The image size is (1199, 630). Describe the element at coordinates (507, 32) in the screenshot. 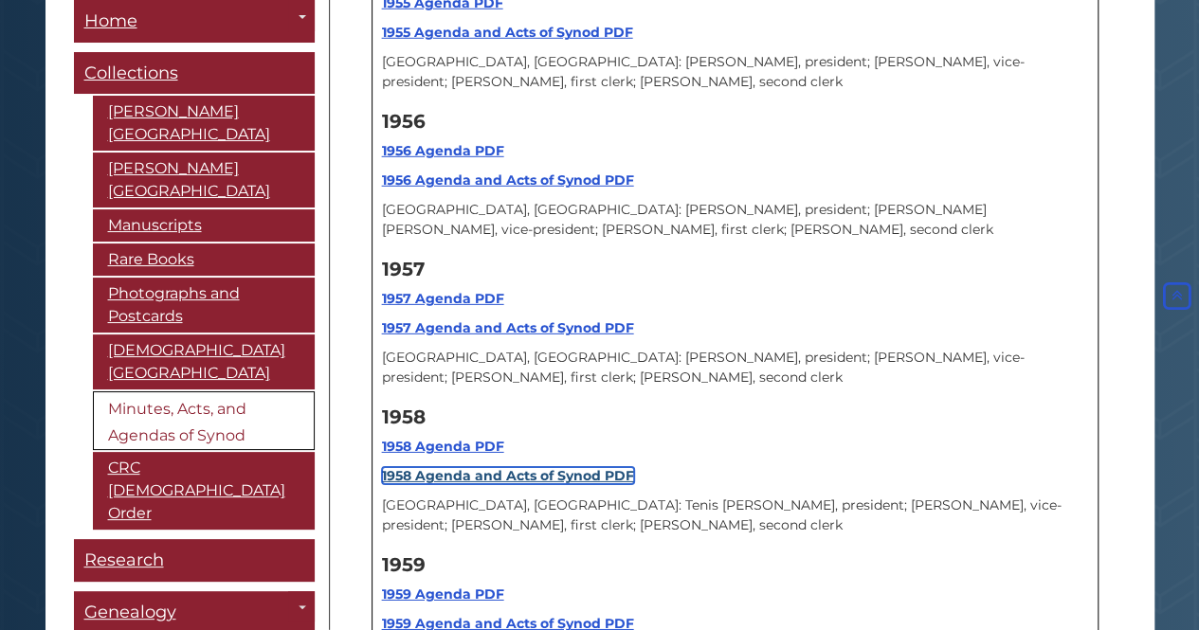

I see `a: 1955 Agenda and Acts of Synod PDF` at that location.